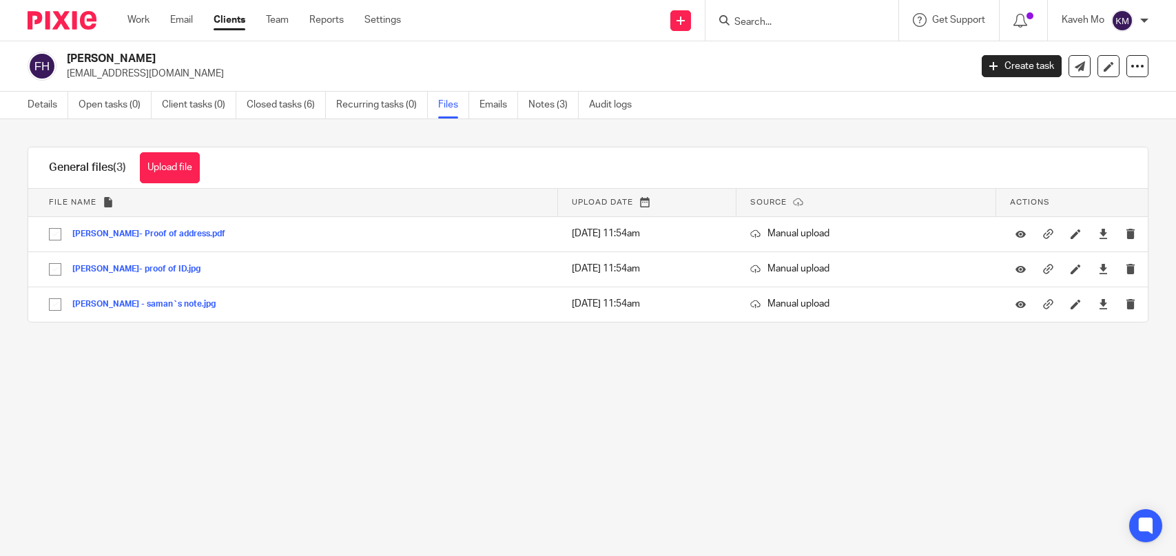 The image size is (1176, 556). What do you see at coordinates (382, 20) in the screenshot?
I see `a: Settings` at bounding box center [382, 20].